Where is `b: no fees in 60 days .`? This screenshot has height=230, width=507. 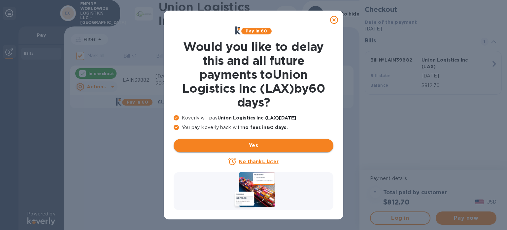
b: no fees in 60 days . is located at coordinates (265, 127).